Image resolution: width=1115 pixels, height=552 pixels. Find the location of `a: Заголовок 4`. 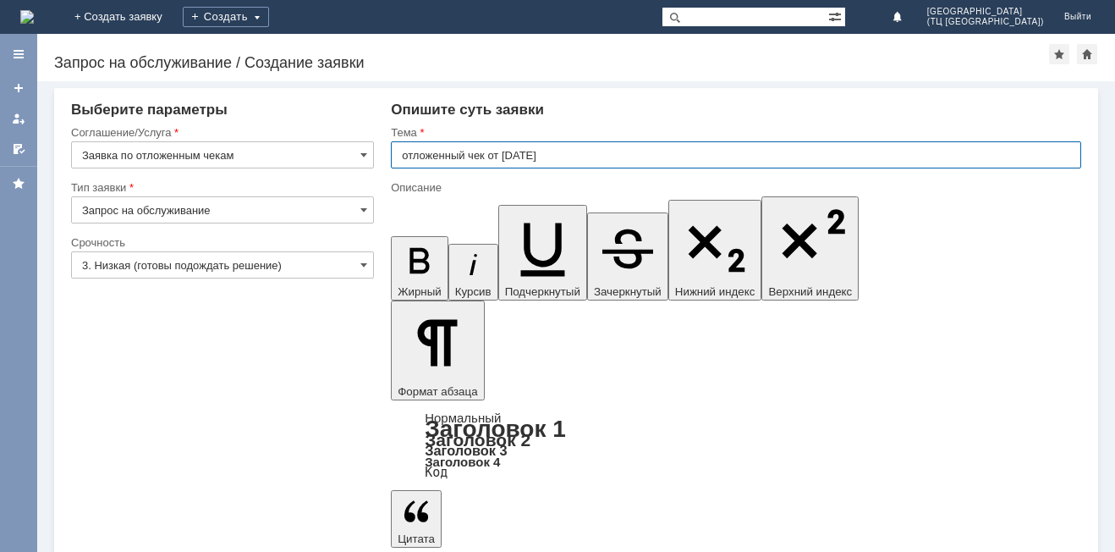

a: Заголовок 4 is located at coordinates (462, 461).